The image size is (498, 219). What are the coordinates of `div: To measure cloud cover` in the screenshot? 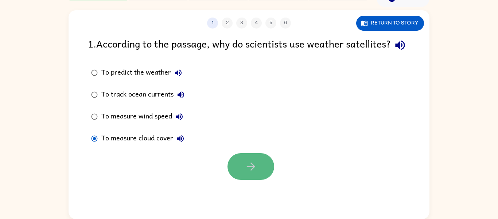 It's located at (144, 138).